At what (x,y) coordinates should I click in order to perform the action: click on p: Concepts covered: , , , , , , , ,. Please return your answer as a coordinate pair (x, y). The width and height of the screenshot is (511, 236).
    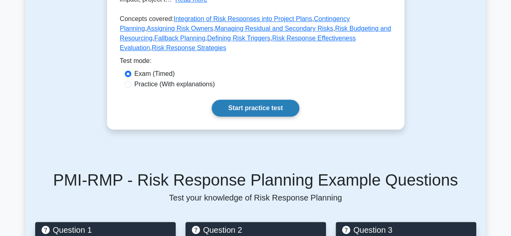
    Looking at the image, I should click on (256, 35).